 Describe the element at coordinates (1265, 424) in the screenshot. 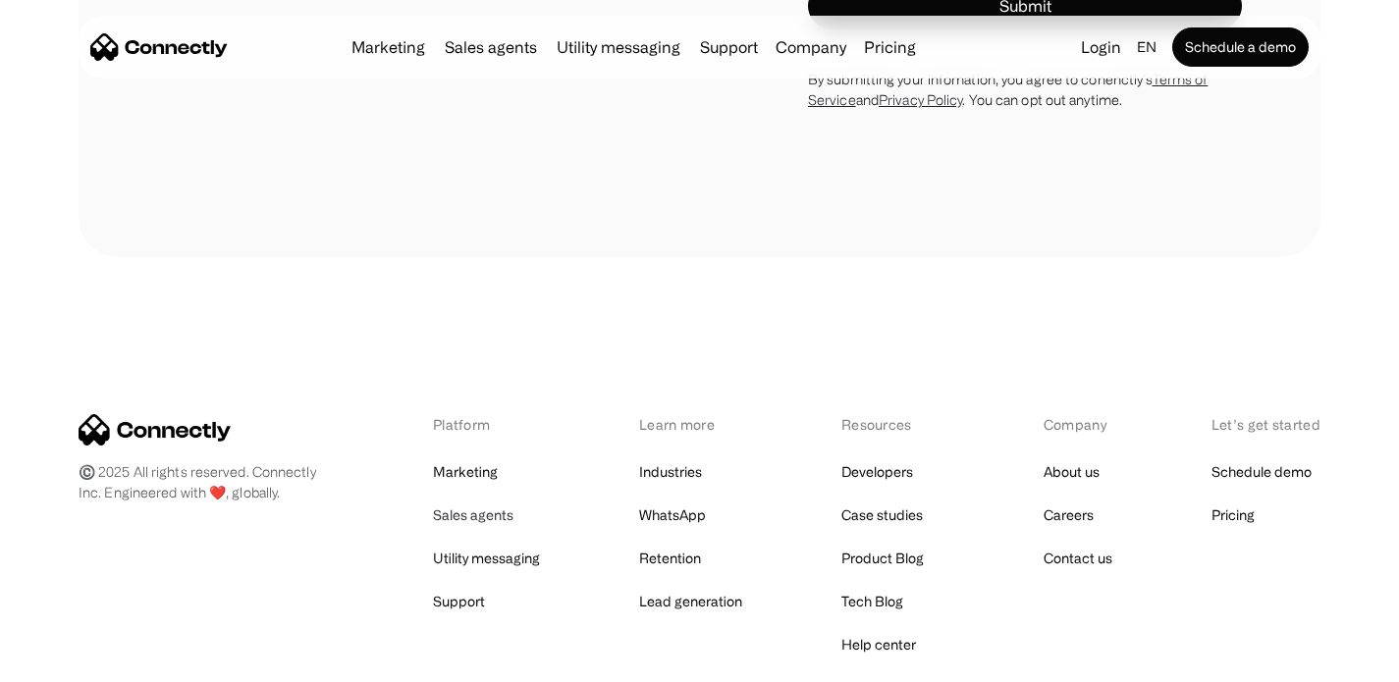

I see `div: Let’s get started` at that location.